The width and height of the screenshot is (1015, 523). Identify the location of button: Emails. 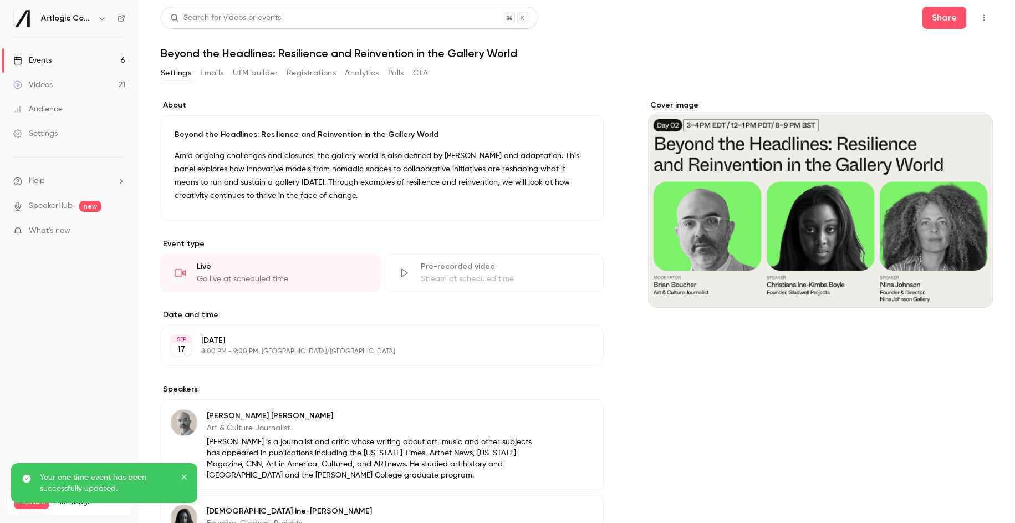
(212, 73).